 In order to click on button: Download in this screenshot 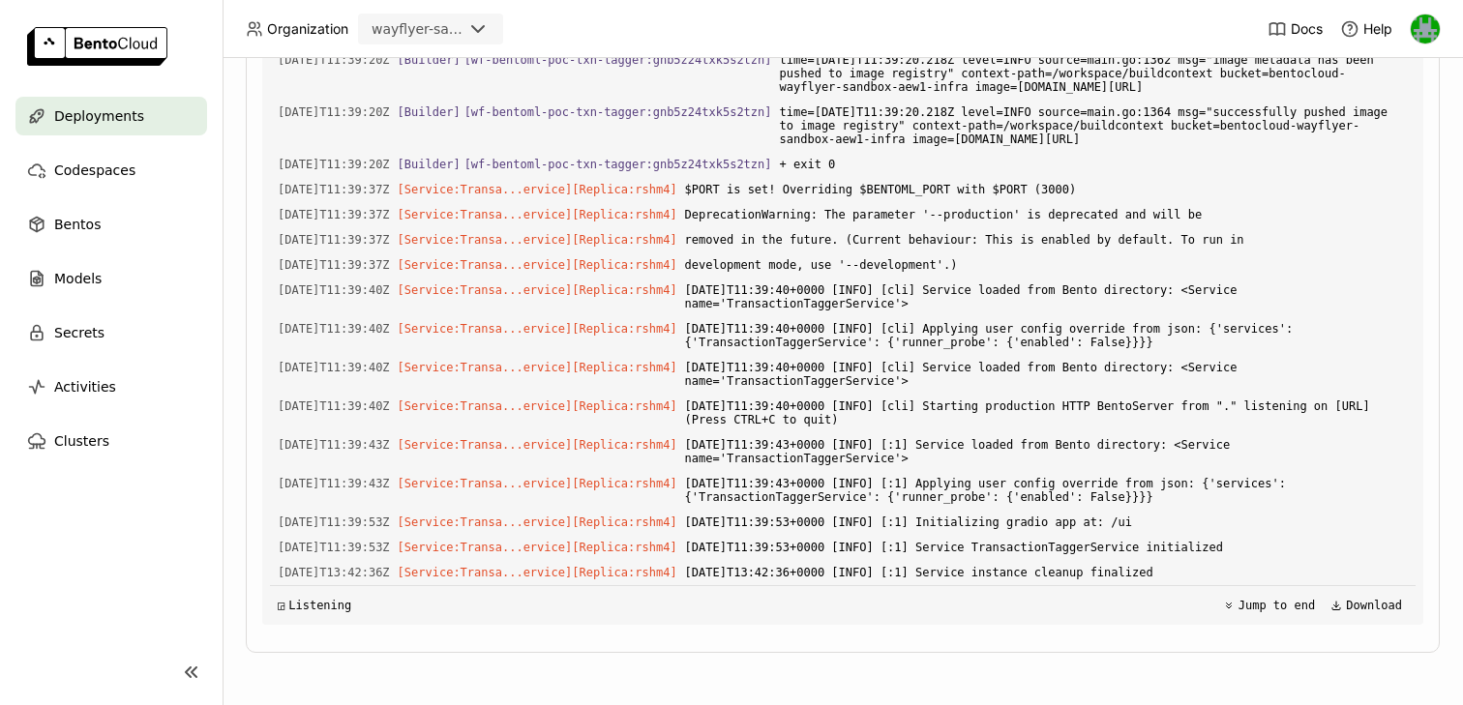, I will do `click(1366, 606)`.